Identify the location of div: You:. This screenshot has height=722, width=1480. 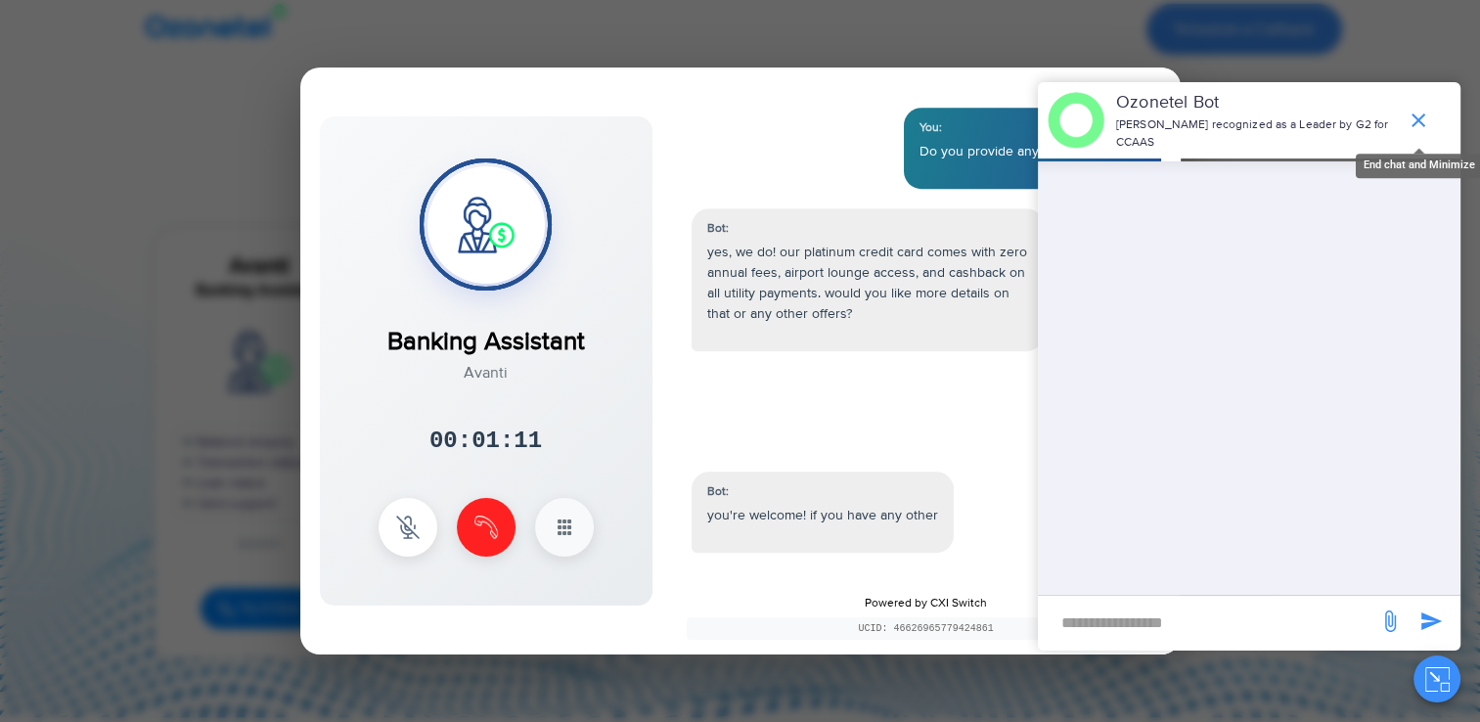
(1032, 128).